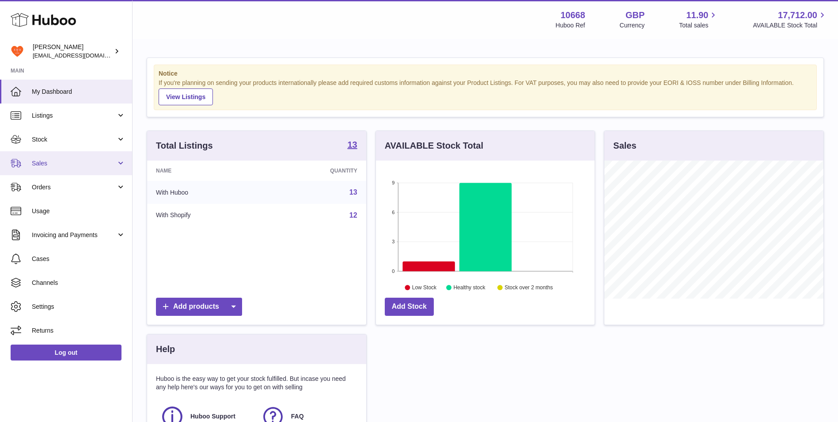 The width and height of the screenshot is (838, 422). What do you see at coordinates (570, 25) in the screenshot?
I see `div: Huboo Ref` at bounding box center [570, 25].